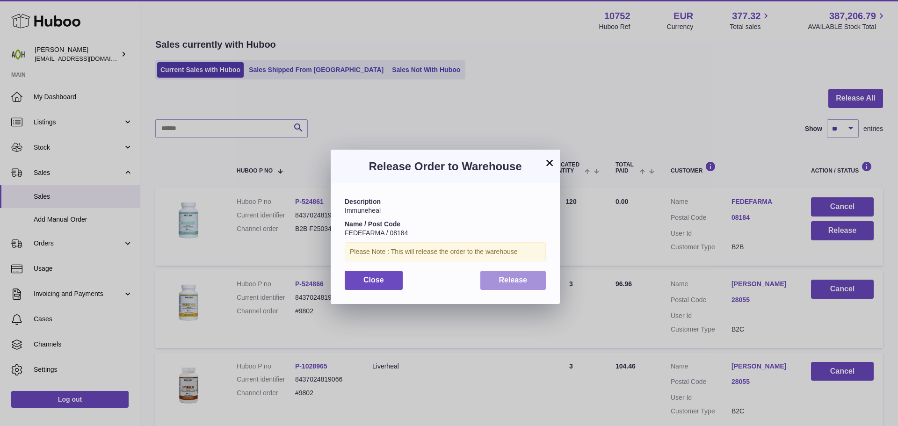 This screenshot has height=426, width=898. I want to click on strong: Name / Post Code, so click(372, 224).